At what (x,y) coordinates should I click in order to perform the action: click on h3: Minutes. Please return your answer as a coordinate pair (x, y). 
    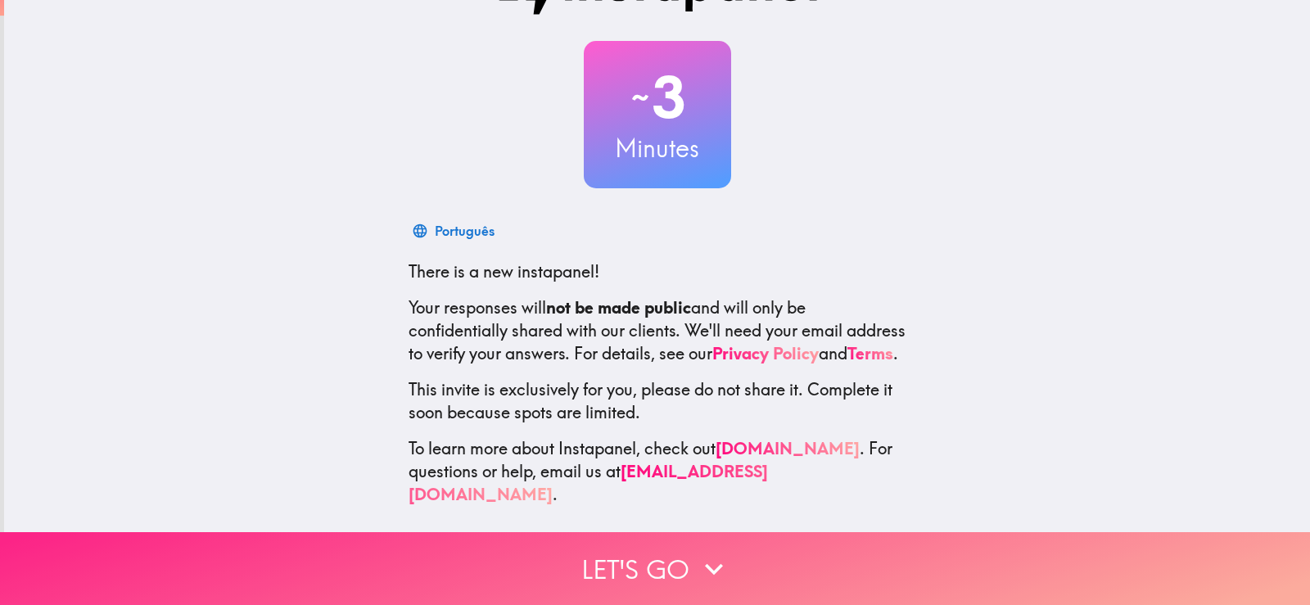
    Looking at the image, I should click on (658, 148).